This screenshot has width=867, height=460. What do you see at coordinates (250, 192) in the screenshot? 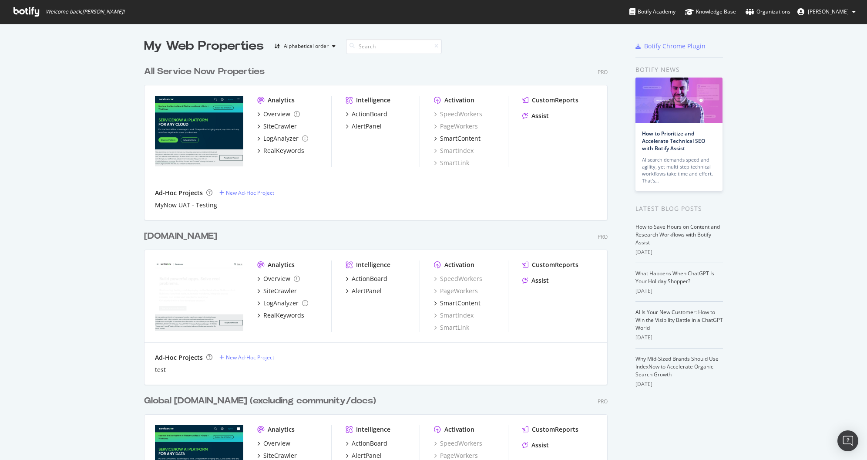
I see `div: New Ad-Hoc Project` at bounding box center [250, 192].